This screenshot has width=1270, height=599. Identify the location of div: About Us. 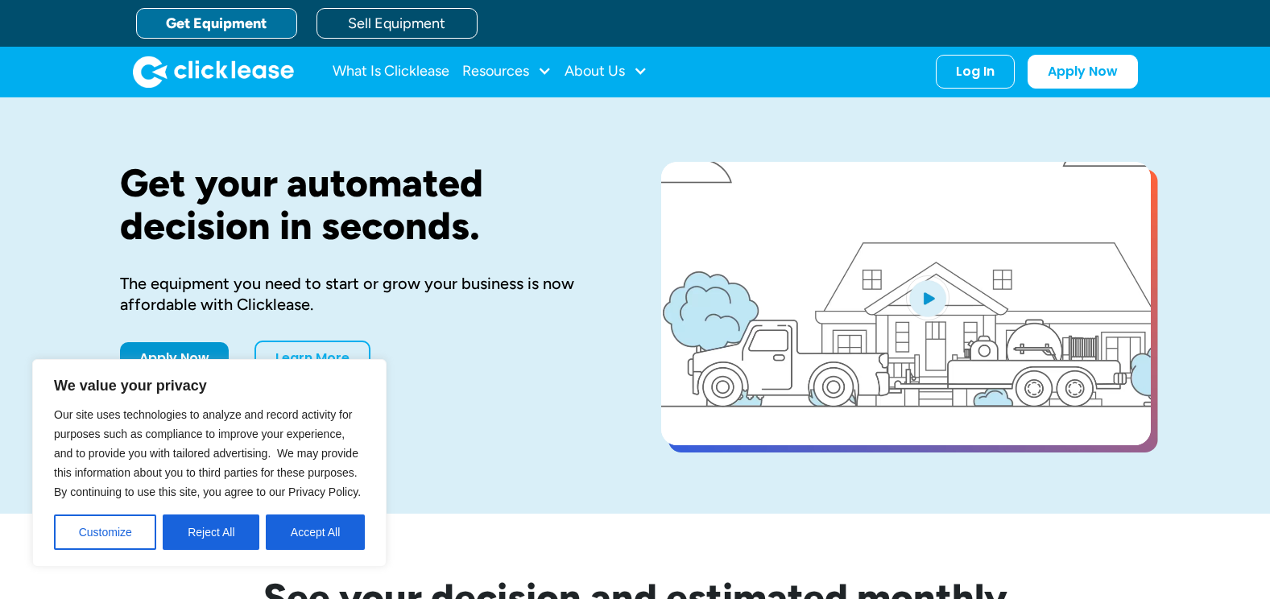
(606, 72).